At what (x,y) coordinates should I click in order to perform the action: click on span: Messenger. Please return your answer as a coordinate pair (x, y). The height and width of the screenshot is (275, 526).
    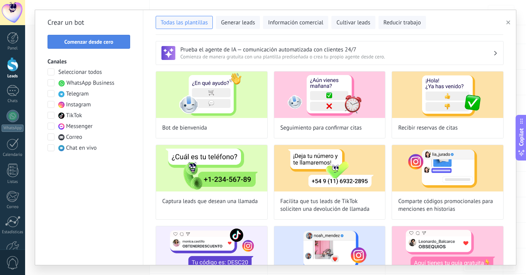
    Looking at the image, I should click on (79, 126).